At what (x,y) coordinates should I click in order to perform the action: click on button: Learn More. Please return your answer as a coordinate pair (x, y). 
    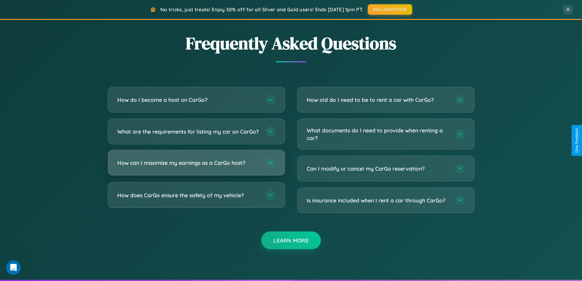
    Looking at the image, I should click on (291, 240).